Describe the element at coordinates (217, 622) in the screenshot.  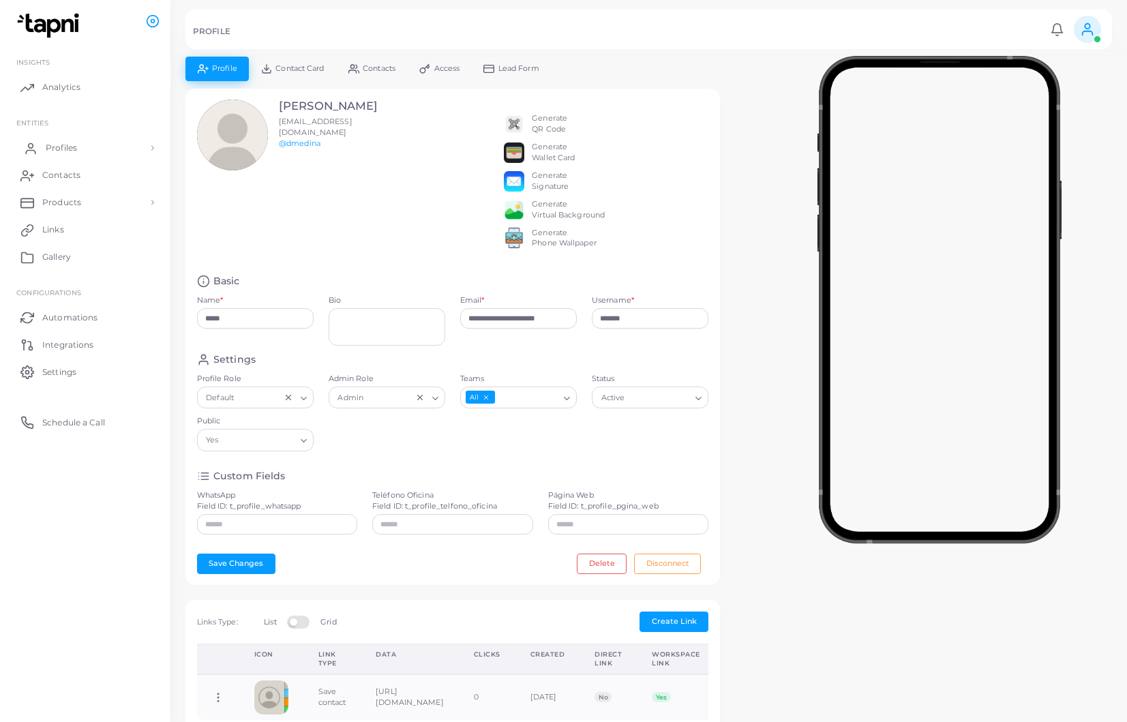
I see `span: Links Type:` at that location.